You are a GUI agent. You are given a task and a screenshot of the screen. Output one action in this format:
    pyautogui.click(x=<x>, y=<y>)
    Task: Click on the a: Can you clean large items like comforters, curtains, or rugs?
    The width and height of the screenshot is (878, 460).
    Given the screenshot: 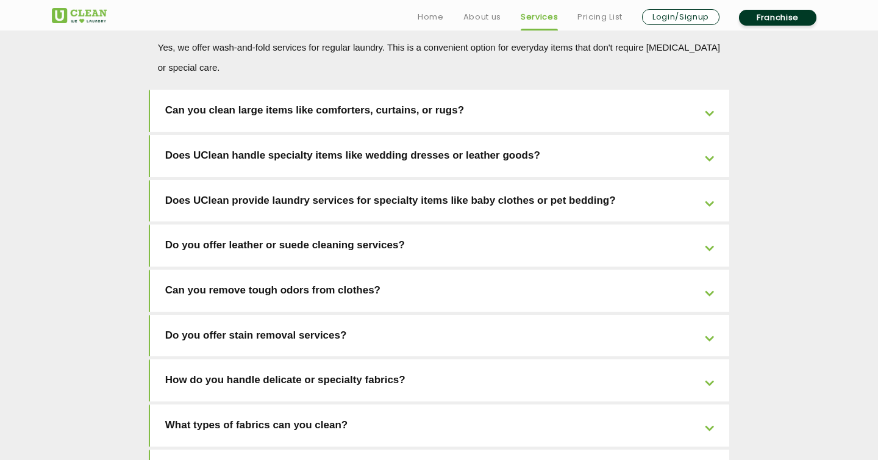 What is the action you would take?
    pyautogui.click(x=440, y=110)
    